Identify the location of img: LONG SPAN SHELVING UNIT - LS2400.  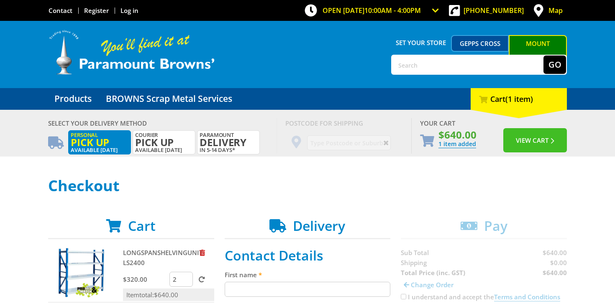
(81, 273).